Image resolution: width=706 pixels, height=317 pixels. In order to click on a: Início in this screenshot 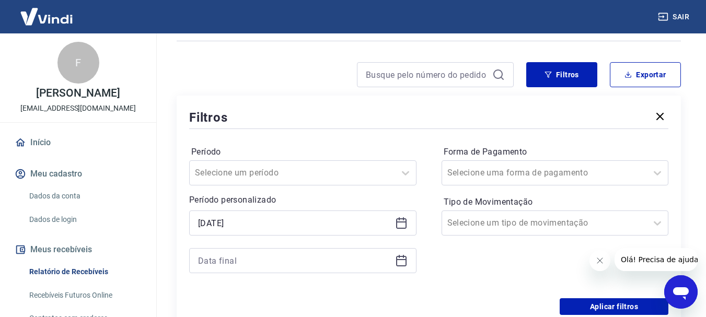, I will do `click(78, 143)`.